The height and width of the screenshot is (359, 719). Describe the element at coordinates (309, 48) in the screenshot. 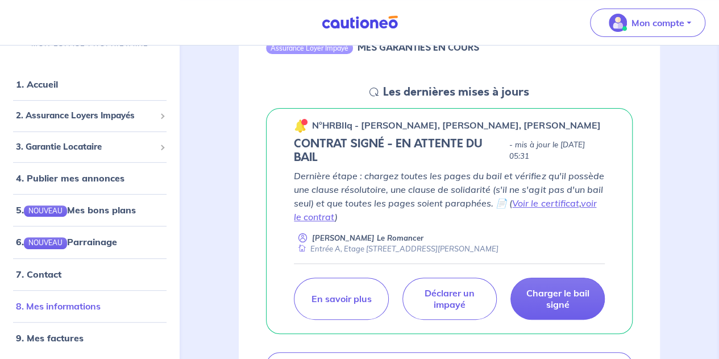

I see `div: Assurance Loyer Impayé` at that location.